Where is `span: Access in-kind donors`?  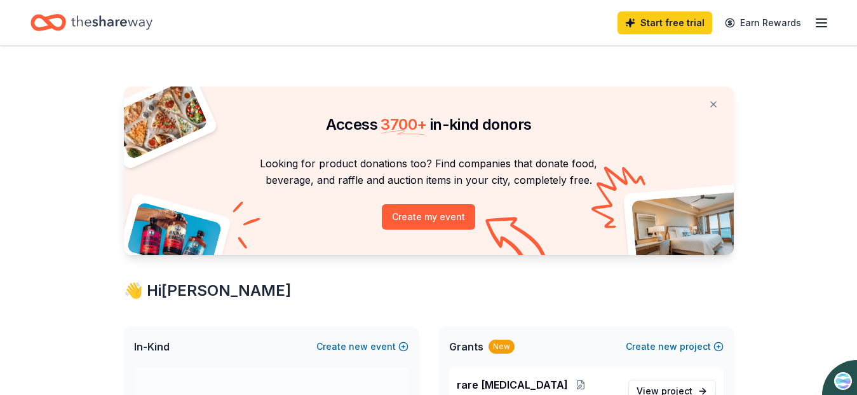 span: Access in-kind donors is located at coordinates (429, 124).